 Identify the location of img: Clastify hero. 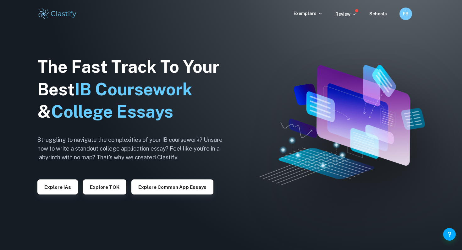
(341, 125).